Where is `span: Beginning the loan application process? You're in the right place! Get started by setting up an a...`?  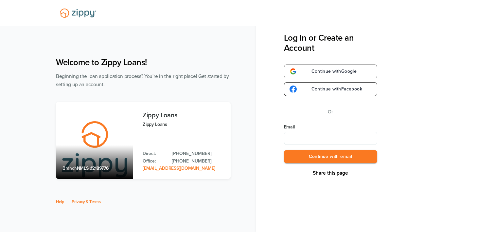
span: Beginning the loan application process? You're in the right place! Get started by setting up an a... is located at coordinates (142, 80).